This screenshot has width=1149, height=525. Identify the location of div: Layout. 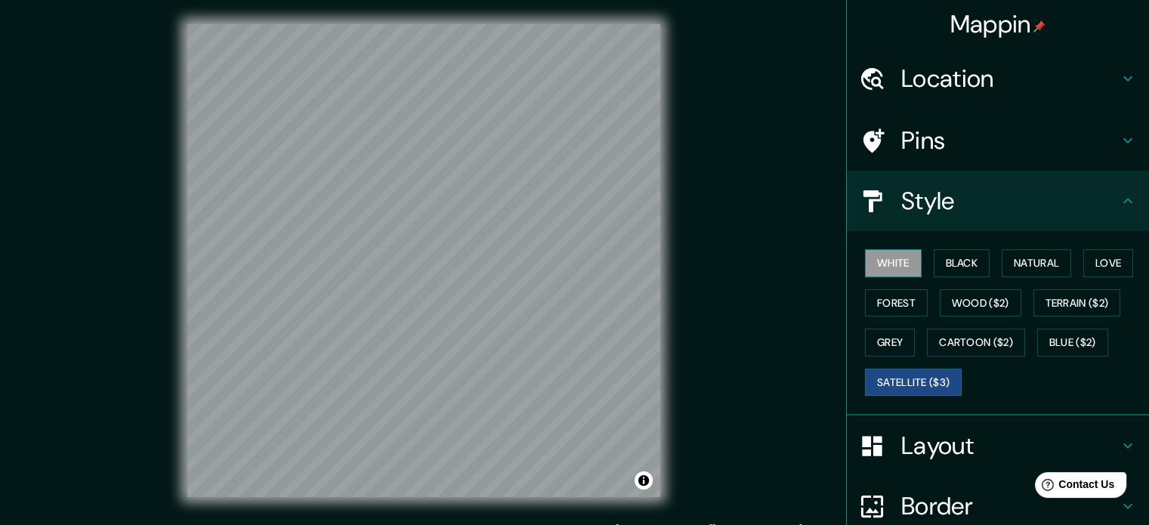
(998, 446).